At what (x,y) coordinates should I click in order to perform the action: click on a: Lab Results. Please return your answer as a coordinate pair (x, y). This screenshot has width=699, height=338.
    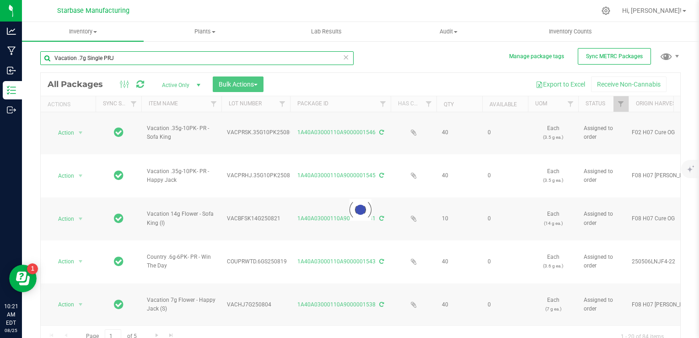
    Looking at the image, I should click on (327, 32).